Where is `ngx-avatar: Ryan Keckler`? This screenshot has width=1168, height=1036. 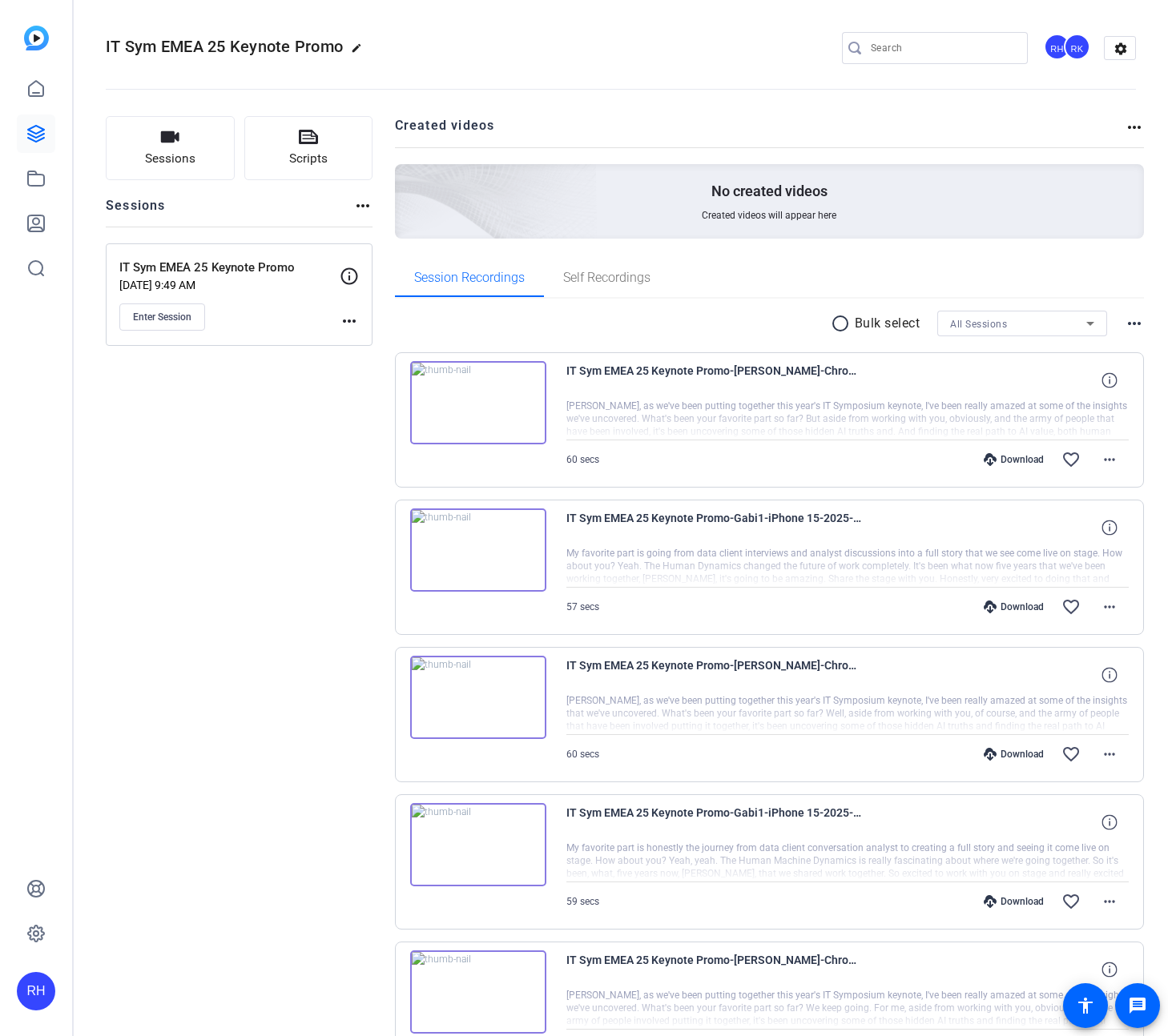 ngx-avatar: Ryan Keckler is located at coordinates (1077, 47).